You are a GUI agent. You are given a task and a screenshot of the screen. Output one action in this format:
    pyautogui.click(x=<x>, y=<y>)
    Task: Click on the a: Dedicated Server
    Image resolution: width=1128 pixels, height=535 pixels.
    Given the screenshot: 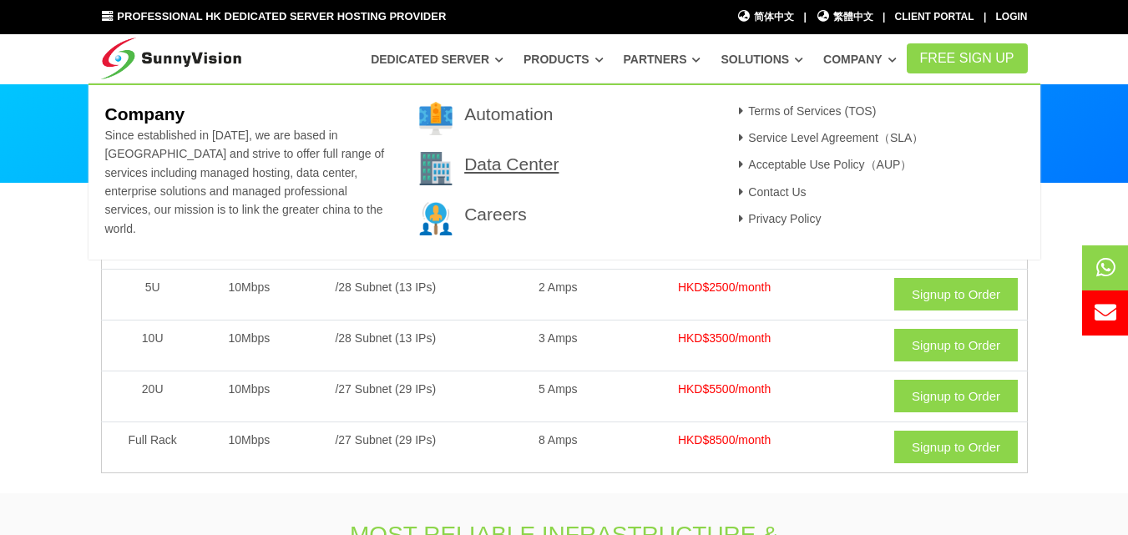 What is the action you would take?
    pyautogui.click(x=437, y=59)
    